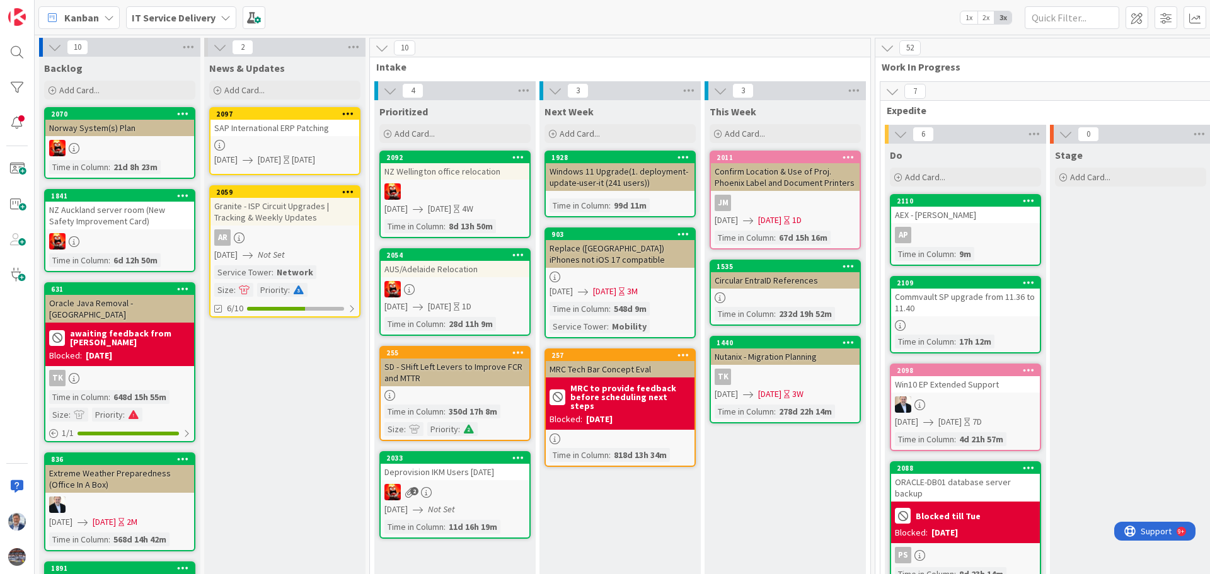  Describe the element at coordinates (271, 255) in the screenshot. I see `i: Not Set` at that location.